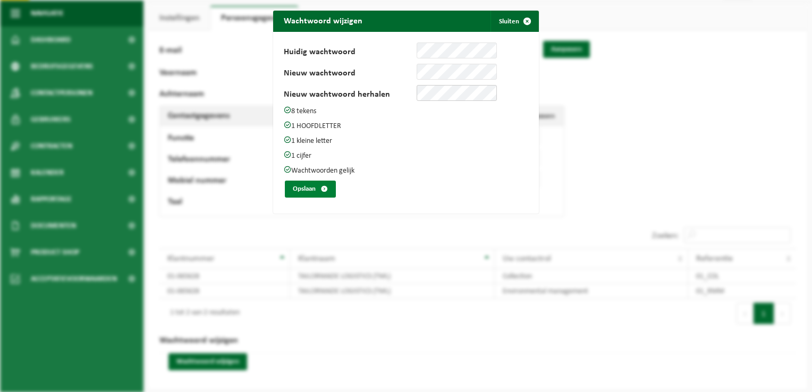  I want to click on label: Nieuw wachtwoord, so click(350, 74).